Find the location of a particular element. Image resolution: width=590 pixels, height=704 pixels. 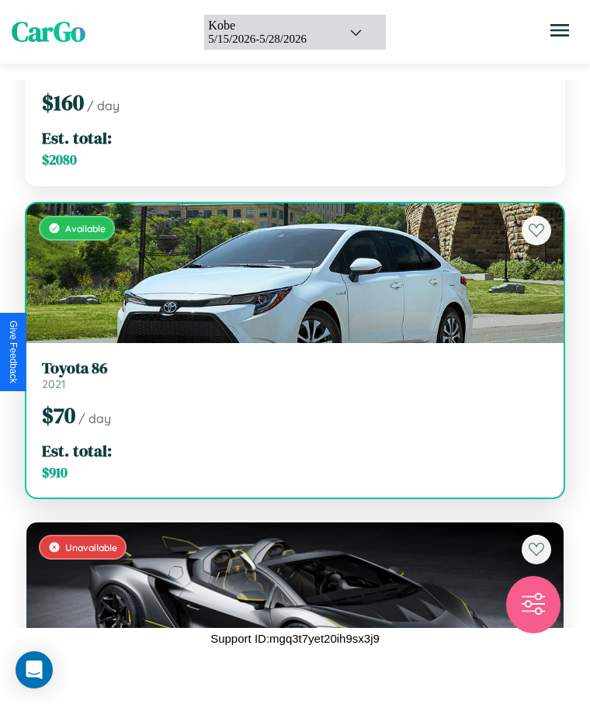

div: Give Feedback is located at coordinates (13, 351).